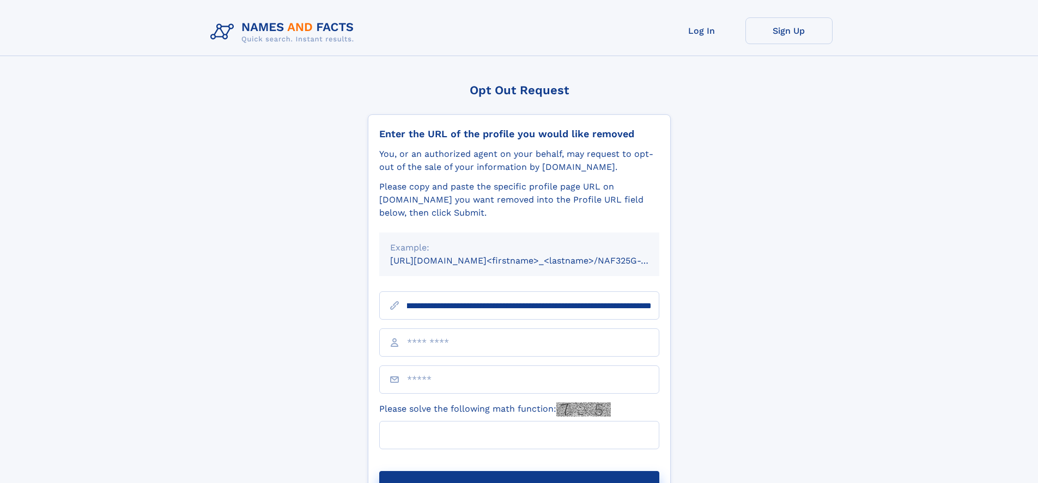 This screenshot has width=1038, height=483. I want to click on img: Logo Names and Facts, so click(284, 32).